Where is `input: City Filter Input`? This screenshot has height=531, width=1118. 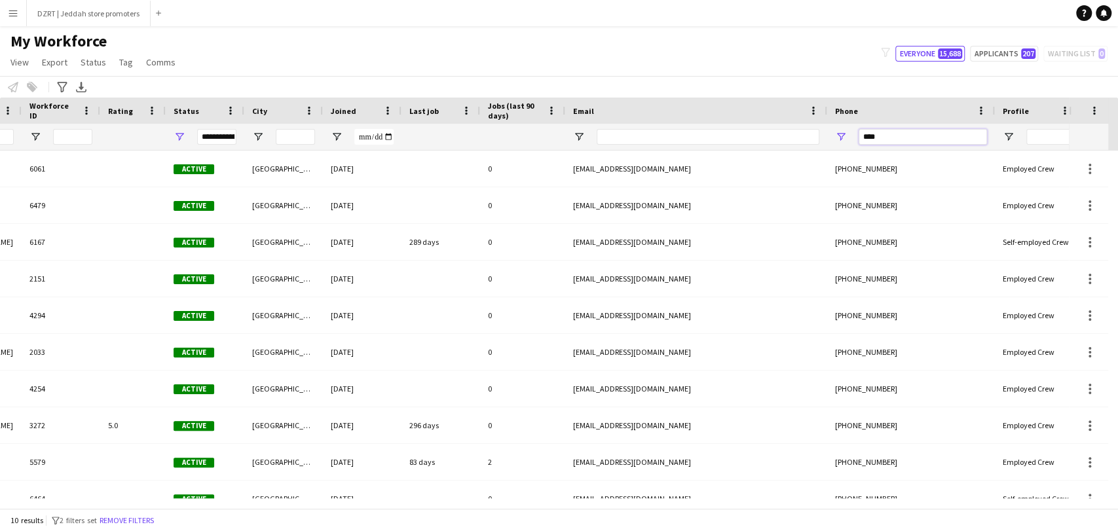 input: City Filter Input is located at coordinates (295, 137).